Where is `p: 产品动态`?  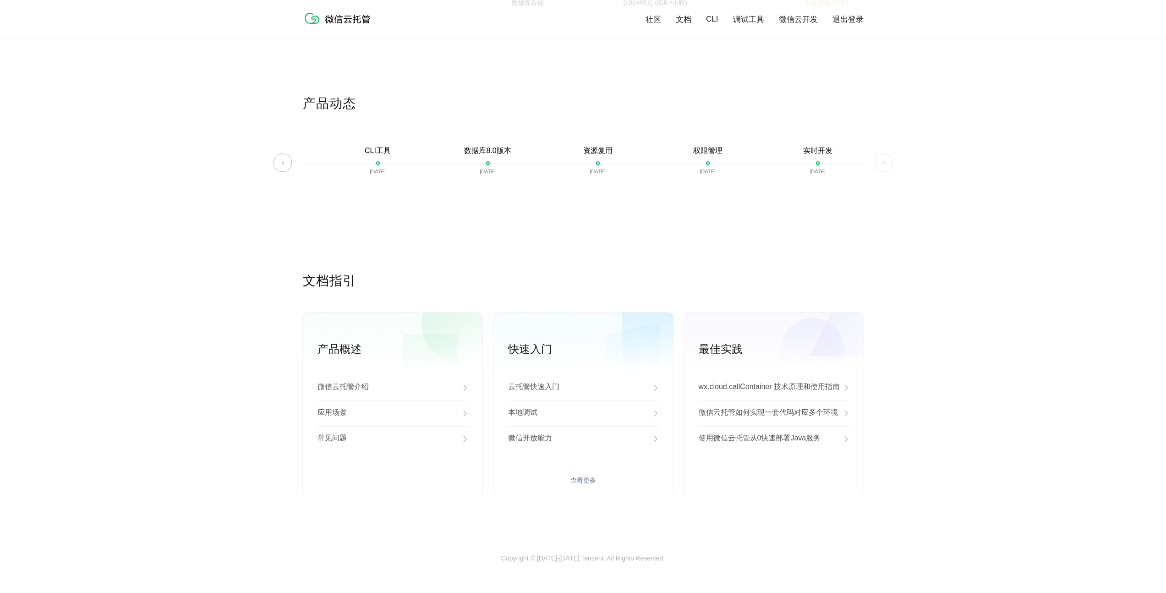 p: 产品动态 is located at coordinates (583, 104).